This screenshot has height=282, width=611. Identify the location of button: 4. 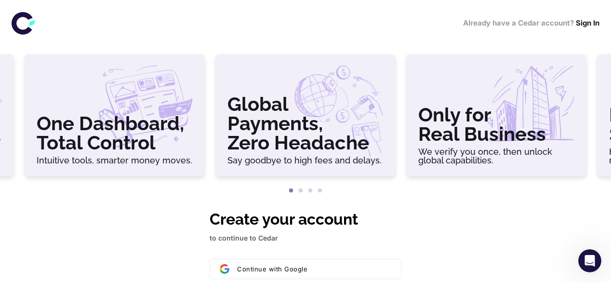
(320, 191).